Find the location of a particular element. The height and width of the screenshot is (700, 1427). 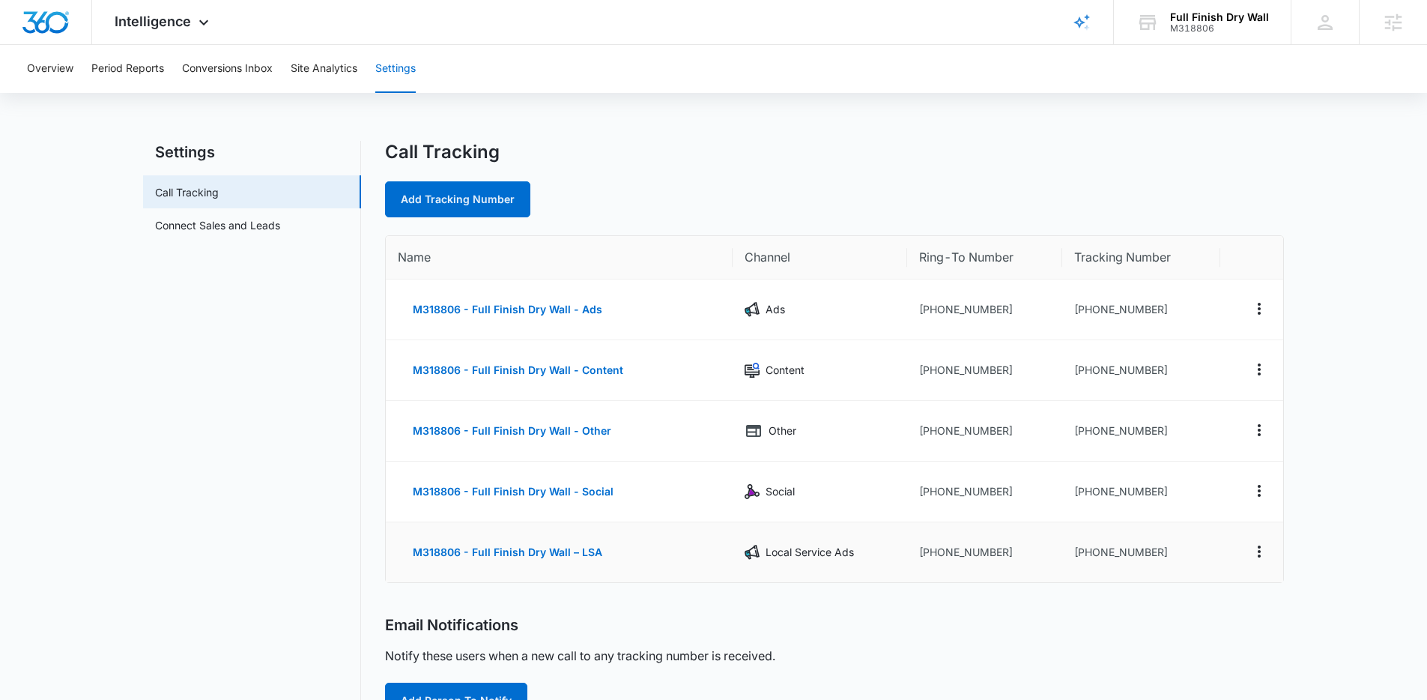

p: Local Service Ads is located at coordinates (810, 552).